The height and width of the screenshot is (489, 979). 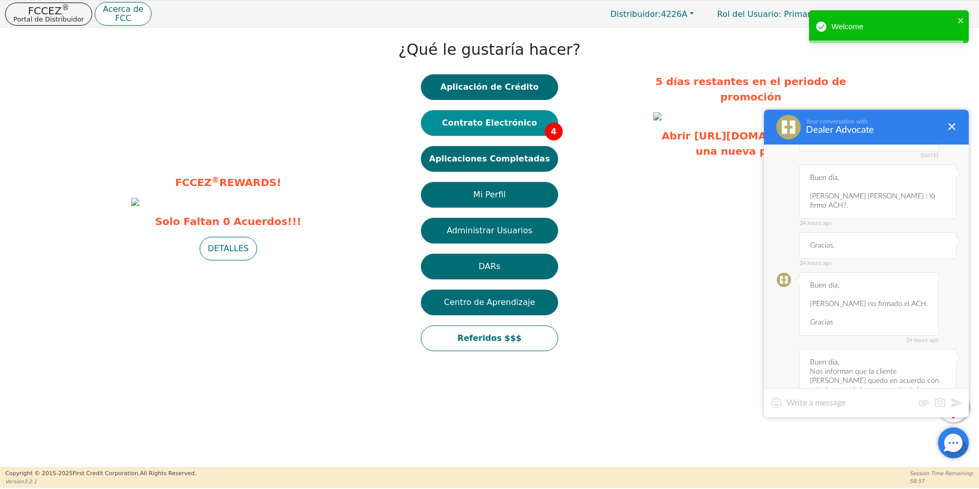 What do you see at coordinates (228, 221) in the screenshot?
I see `span: Solo Faltan 0 Acuerdos!!!` at bounding box center [228, 221].